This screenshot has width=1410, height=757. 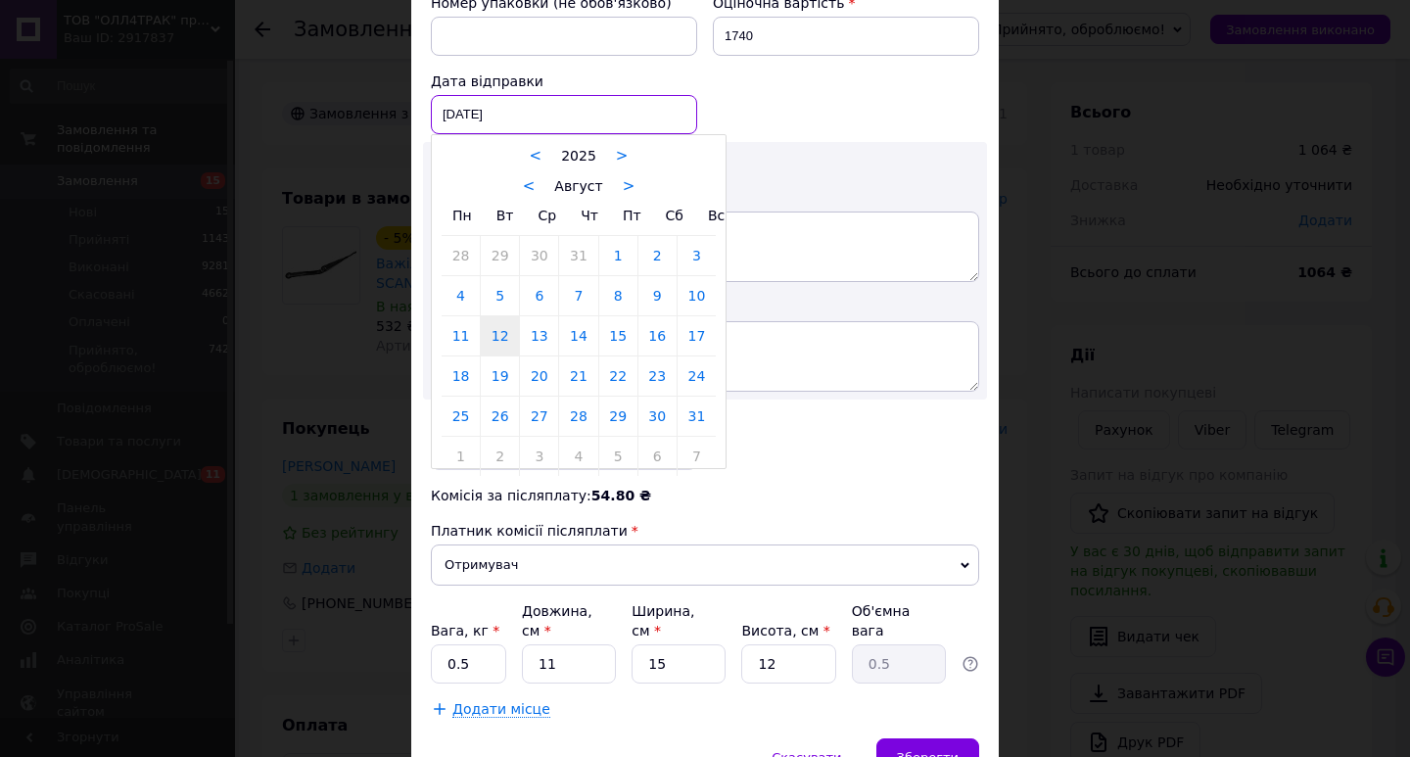 What do you see at coordinates (579, 156) in the screenshot?
I see `span: 2025` at bounding box center [579, 156].